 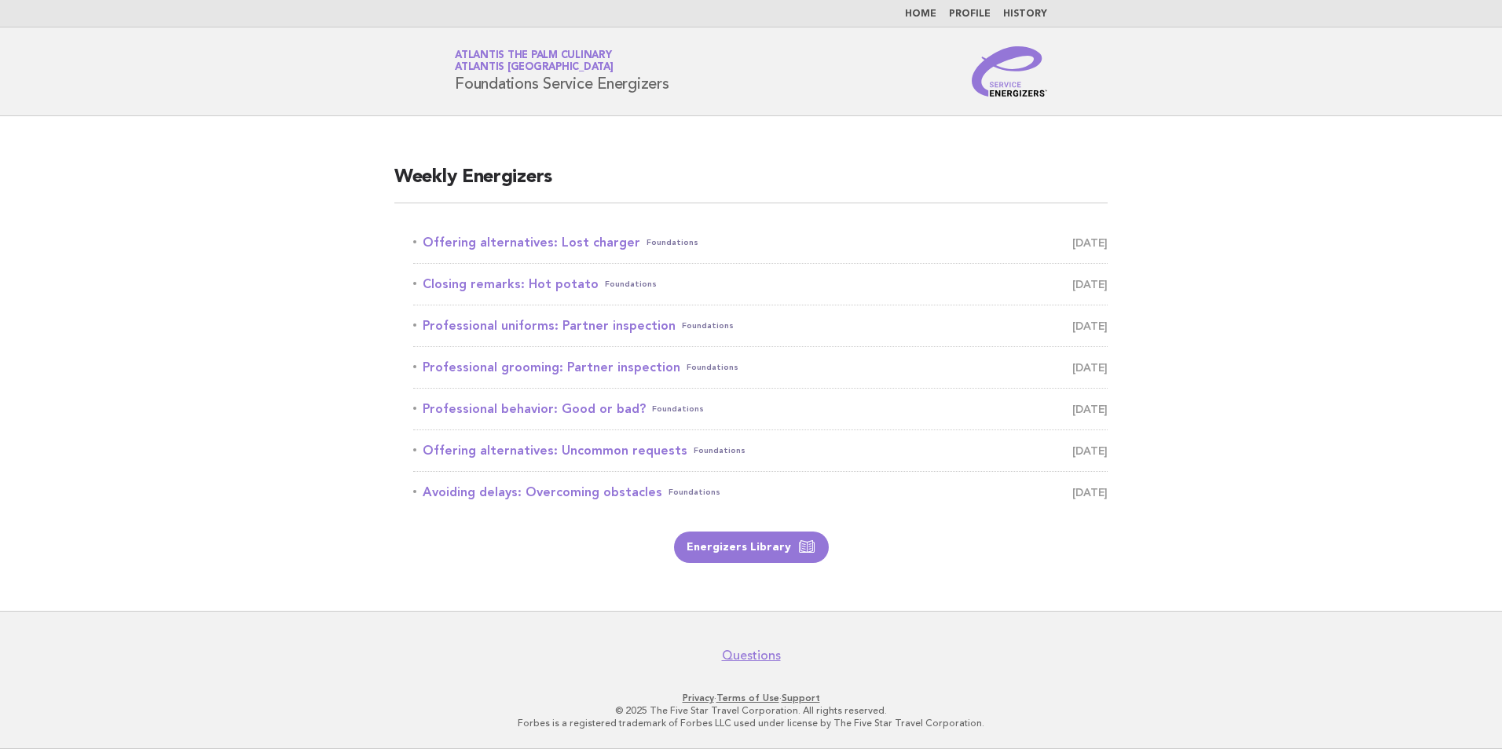 I want to click on h2: Weekly Energizers, so click(x=751, y=184).